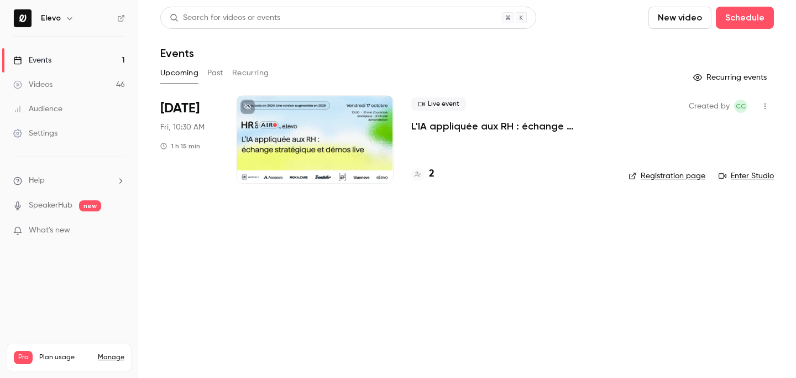  What do you see at coordinates (747, 176) in the screenshot?
I see `a: Enter Studio` at bounding box center [747, 176].